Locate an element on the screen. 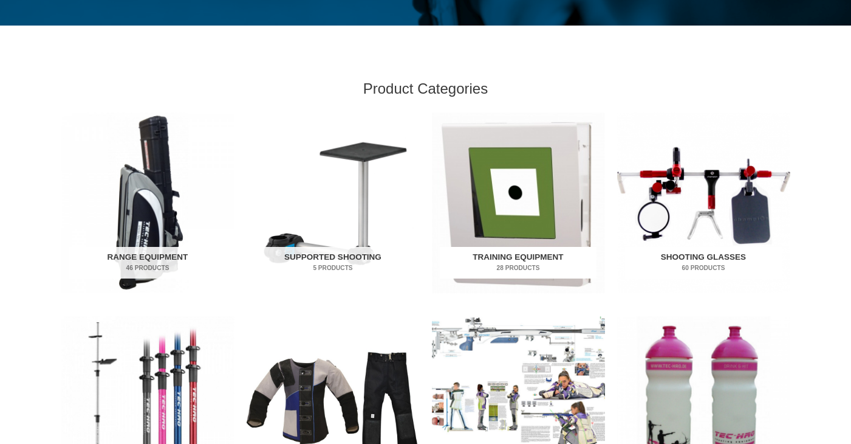  mark: 5 Products is located at coordinates (333, 267).